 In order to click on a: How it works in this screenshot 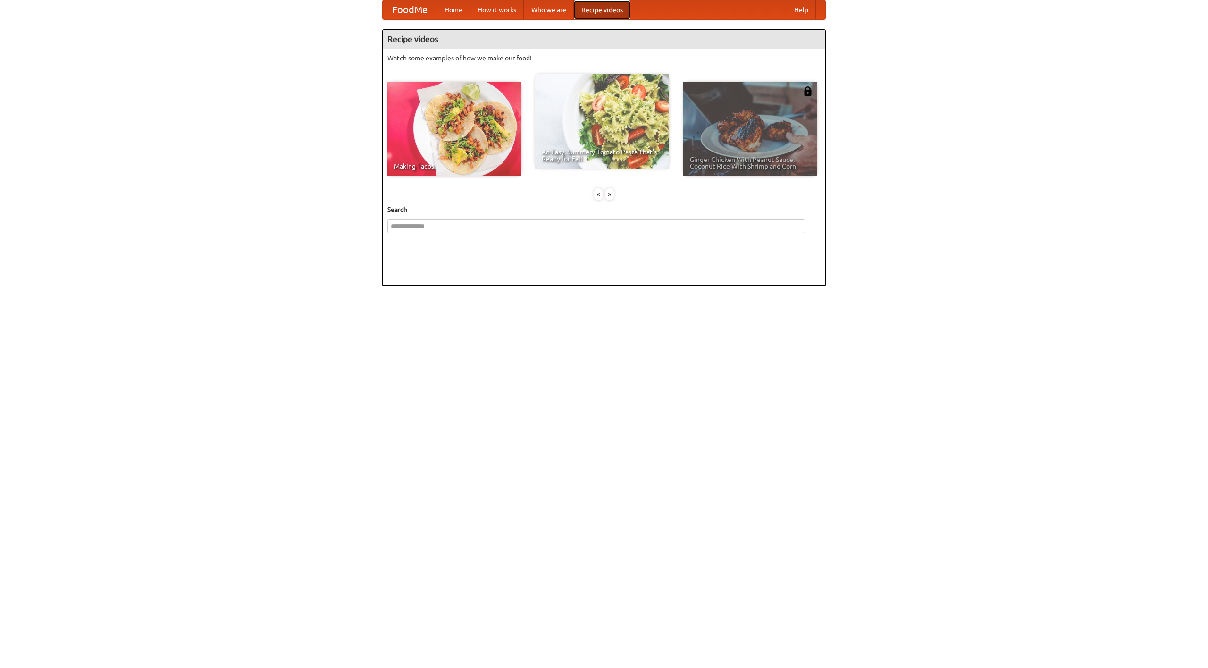, I will do `click(497, 10)`.